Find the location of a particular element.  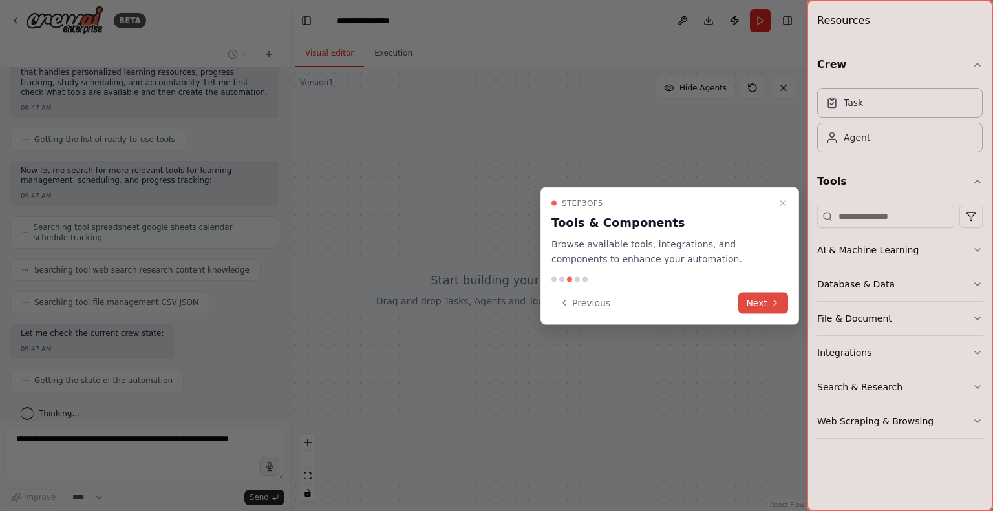

button: Next is located at coordinates (763, 302).